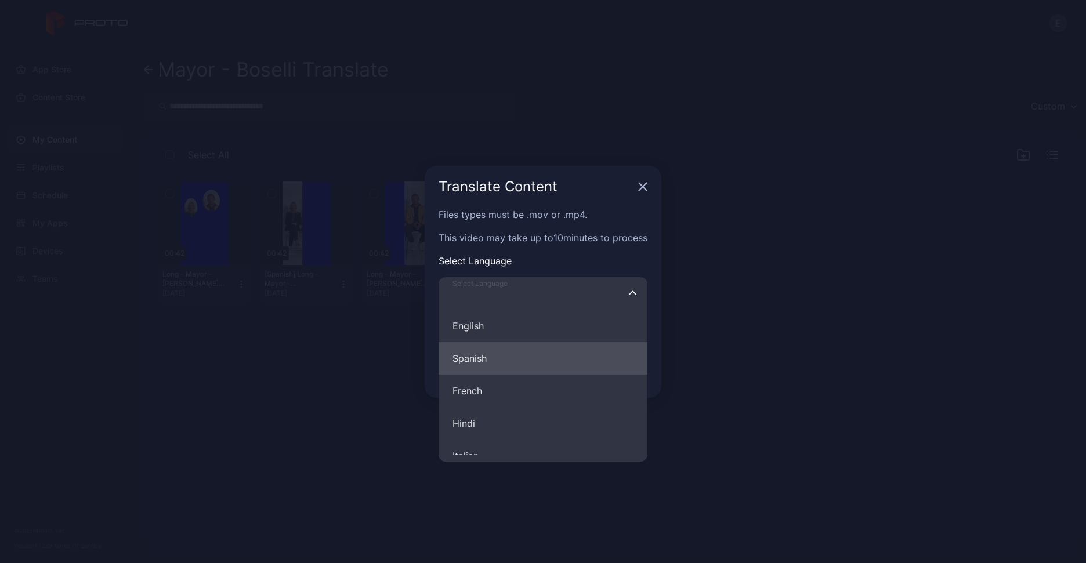 This screenshot has width=1086, height=563. Describe the element at coordinates (480, 284) in the screenshot. I see `span: Select Language` at that location.